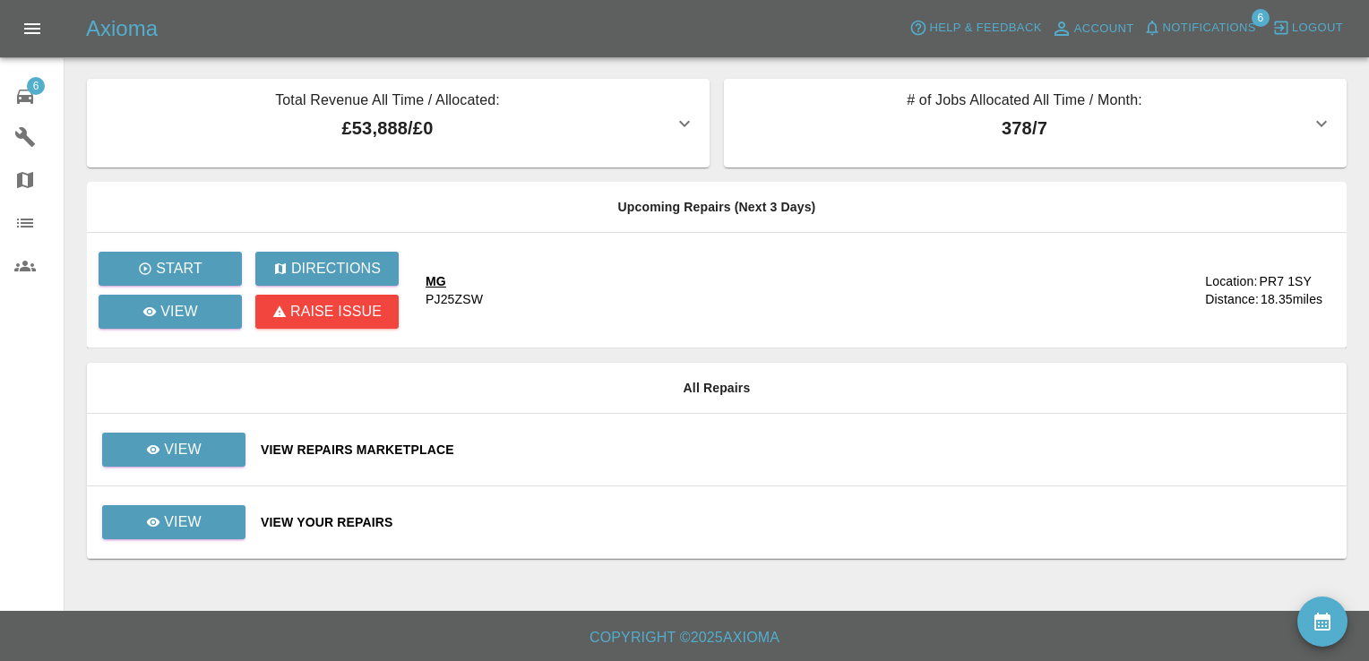 The image size is (1369, 661). Describe the element at coordinates (1284, 281) in the screenshot. I see `div: PR7 1SY` at that location.